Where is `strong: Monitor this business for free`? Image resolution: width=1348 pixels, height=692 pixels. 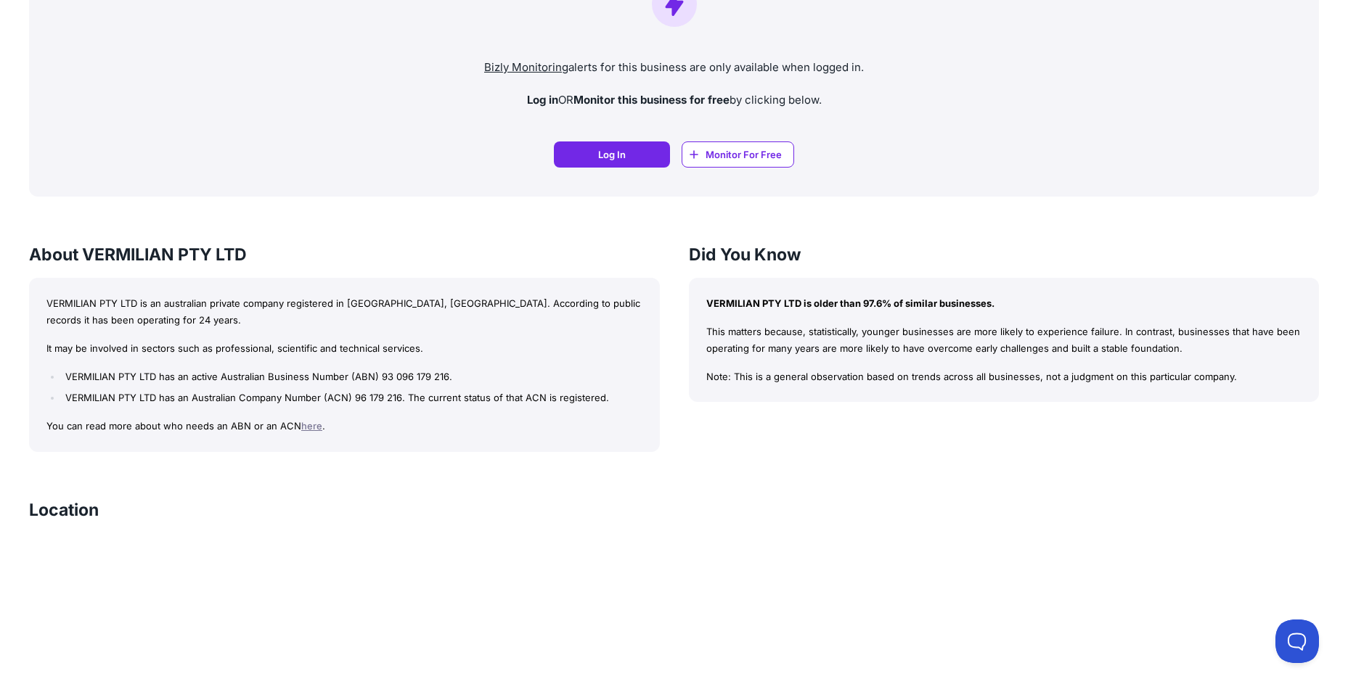
strong: Monitor this business for free is located at coordinates (651, 99).